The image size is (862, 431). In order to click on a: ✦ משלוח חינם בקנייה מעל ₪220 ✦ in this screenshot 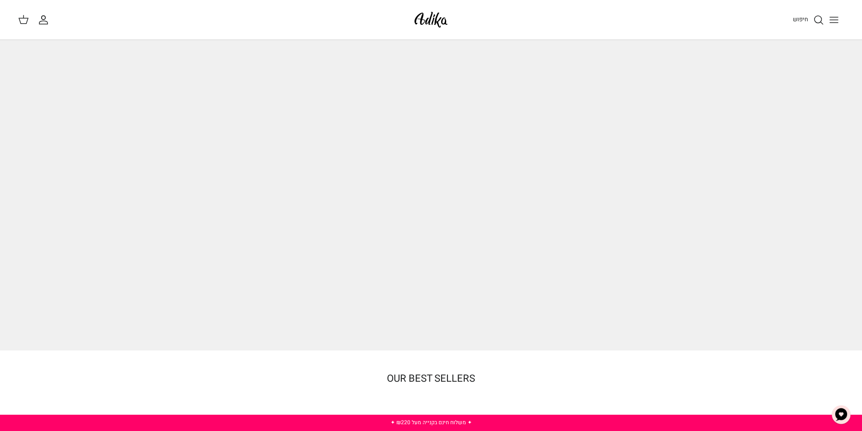, I will do `click(431, 423)`.